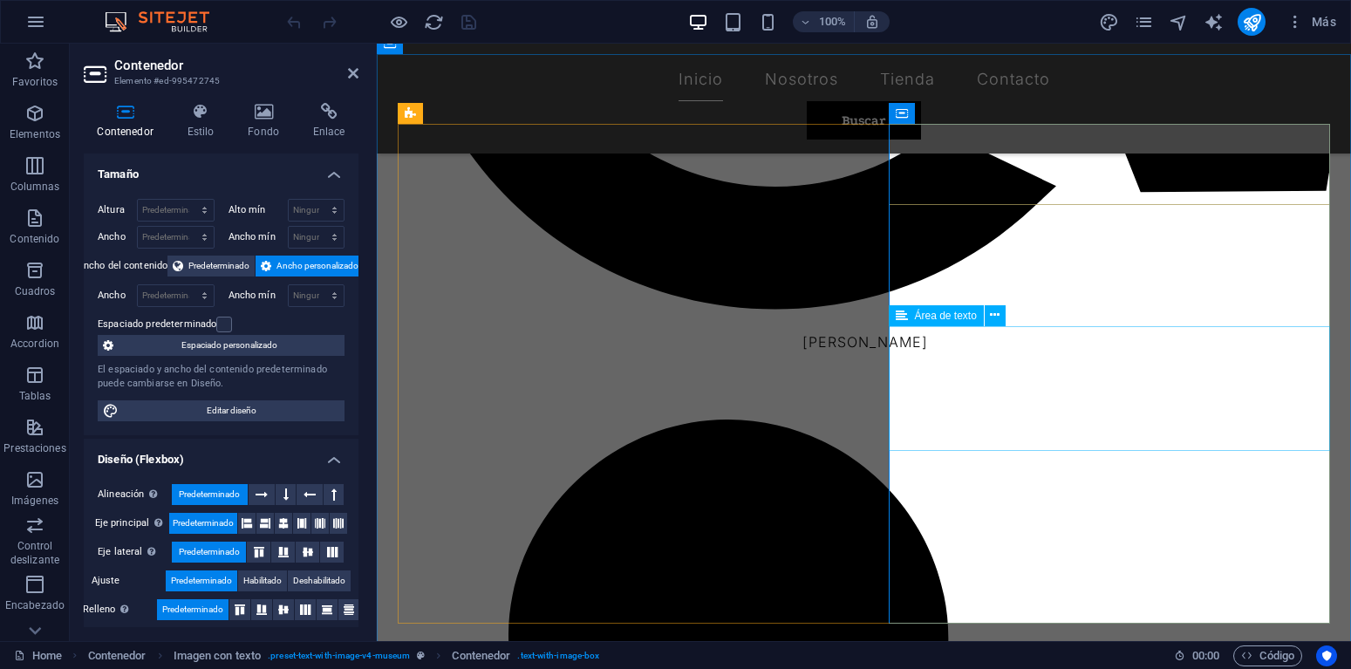 Image resolution: width=1351 pixels, height=669 pixels. Describe the element at coordinates (319, 581) in the screenshot. I see `button: Deshabilitado` at that location.